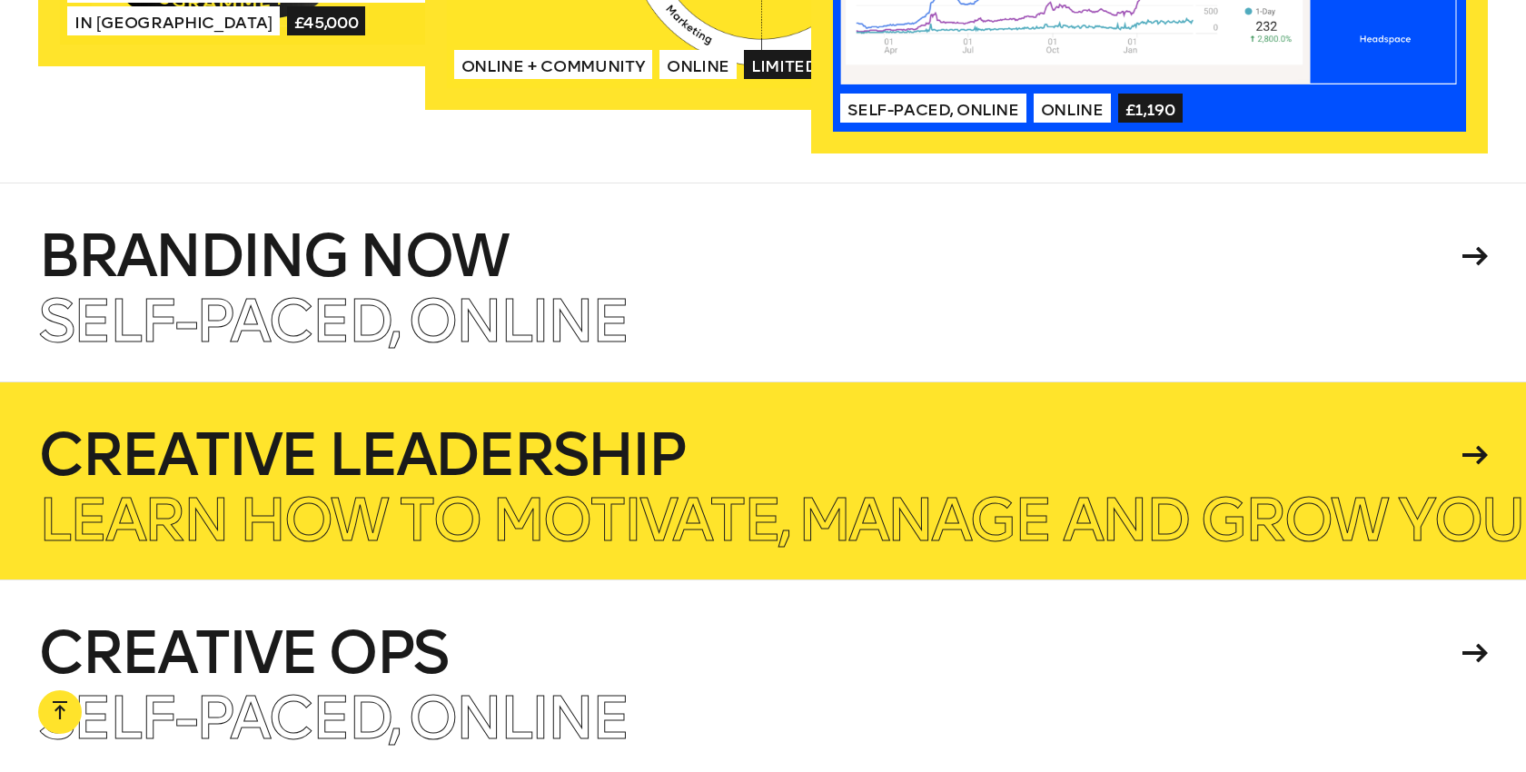 The image size is (1526, 772). Describe the element at coordinates (747, 653) in the screenshot. I see `h4: Creative Ops` at that location.